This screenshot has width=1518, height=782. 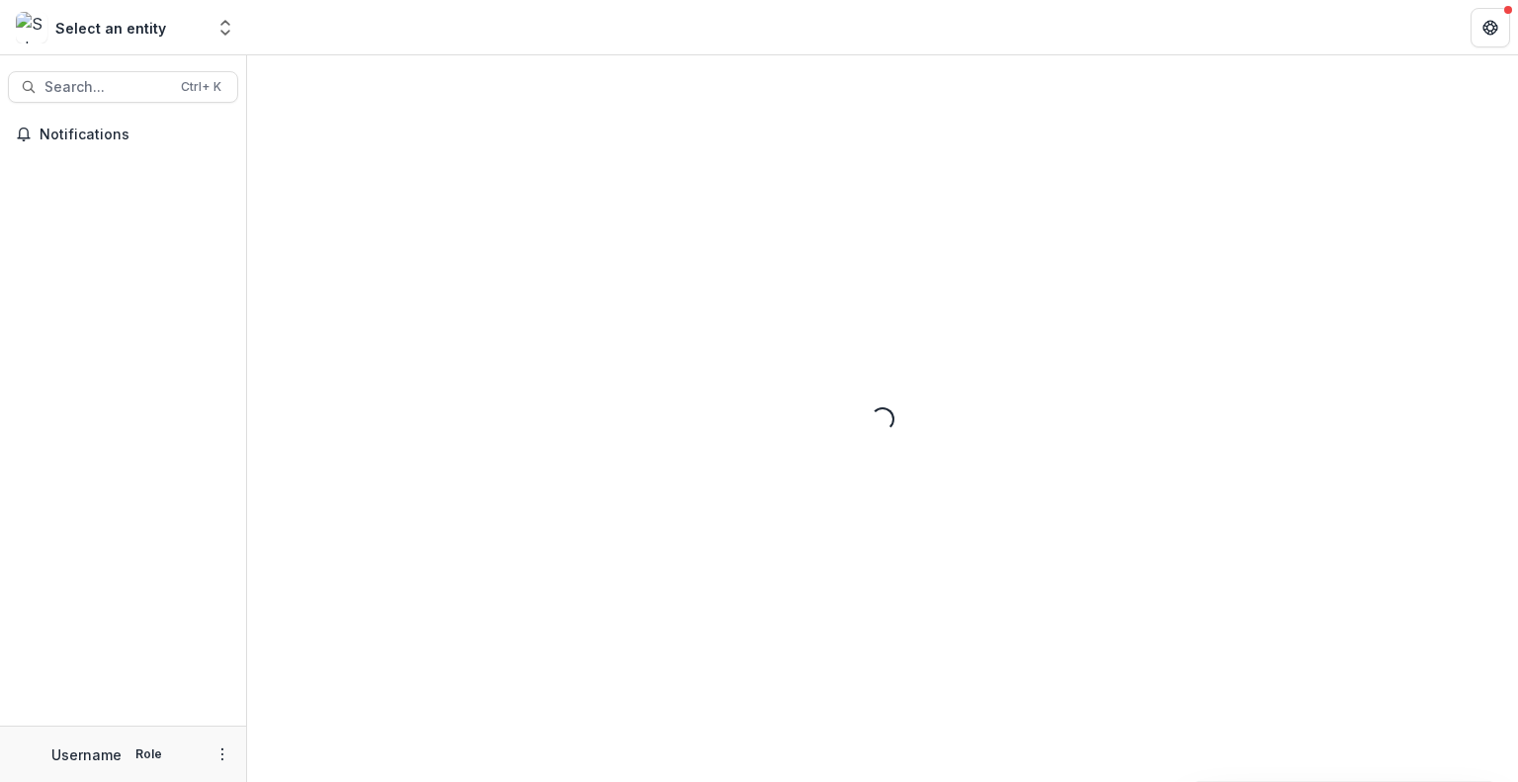 What do you see at coordinates (86, 754) in the screenshot?
I see `p: Username` at bounding box center [86, 754].